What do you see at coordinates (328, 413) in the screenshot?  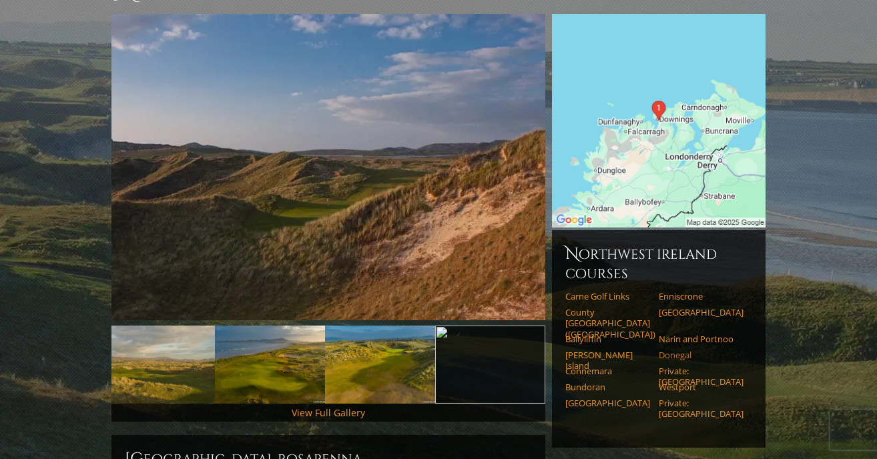 I see `a: View Full Gallery` at bounding box center [328, 413].